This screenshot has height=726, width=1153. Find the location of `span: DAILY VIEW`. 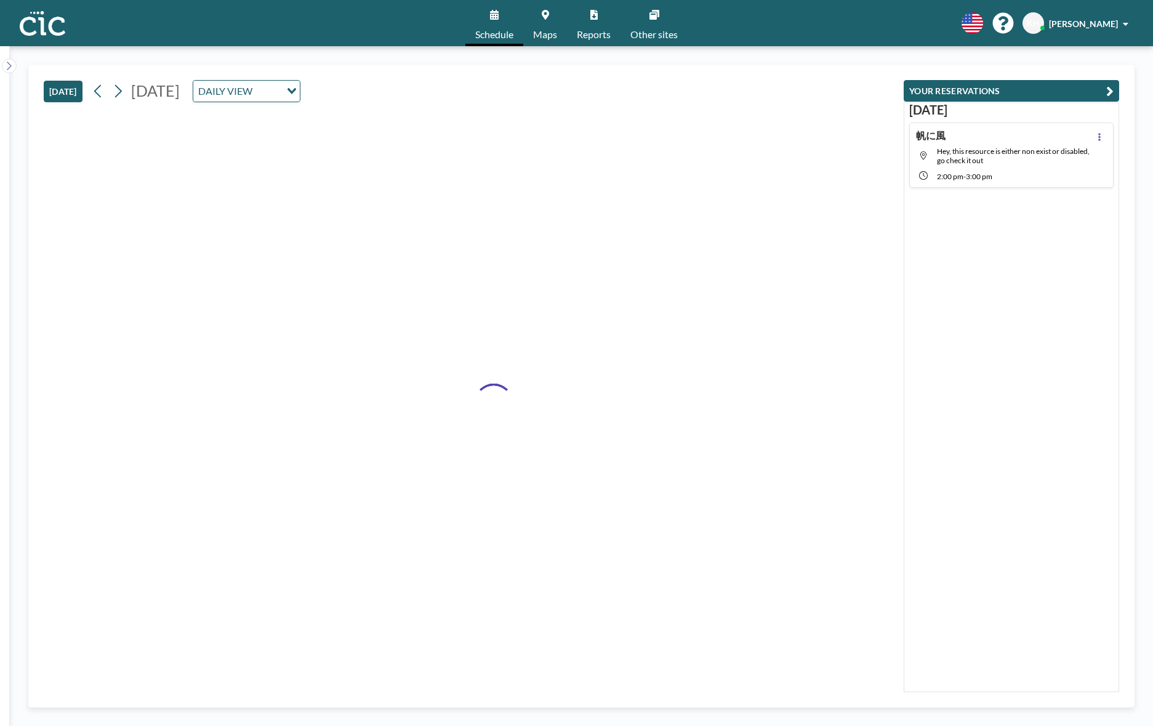

span: DAILY VIEW is located at coordinates (225, 91).